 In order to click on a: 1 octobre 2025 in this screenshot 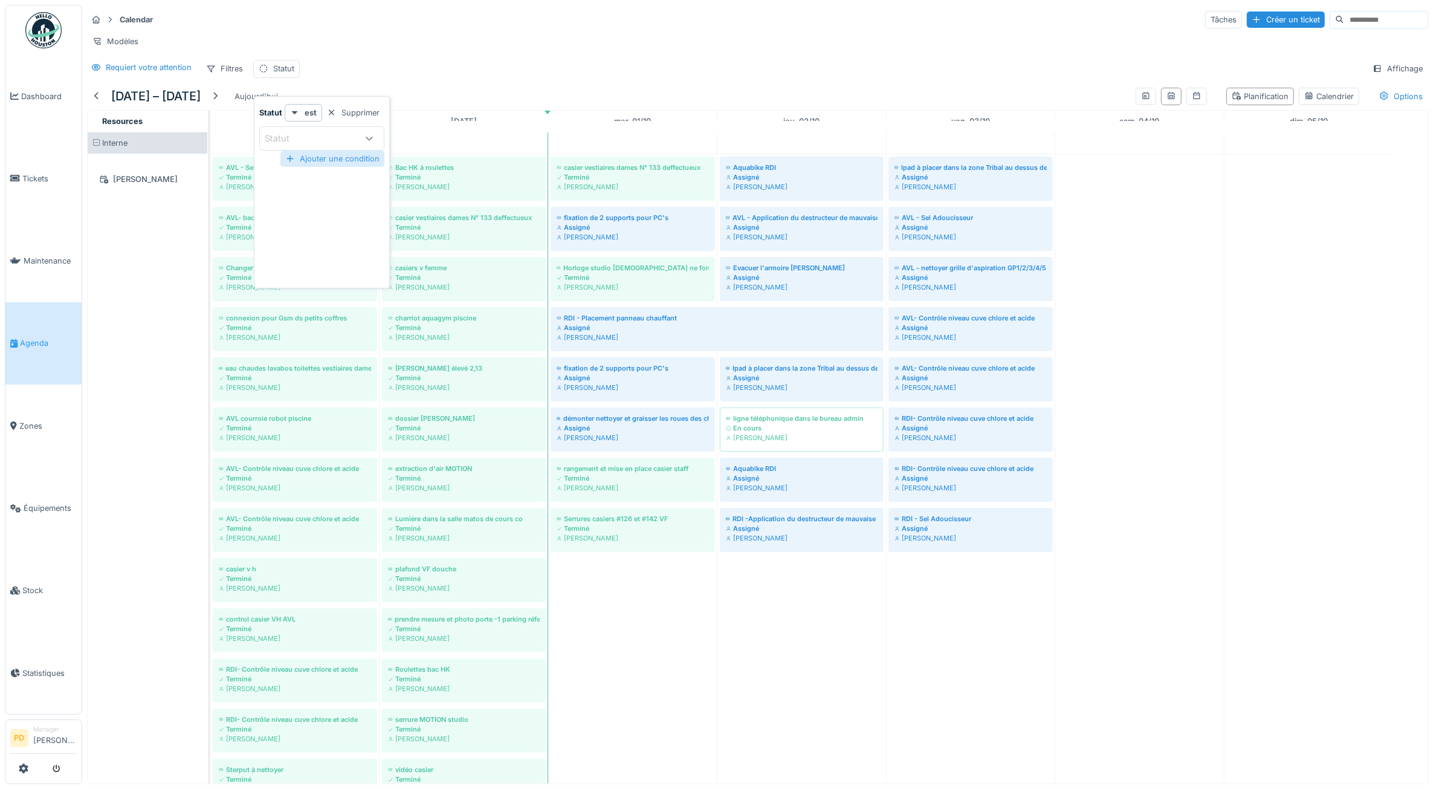, I will do `click(632, 121)`.